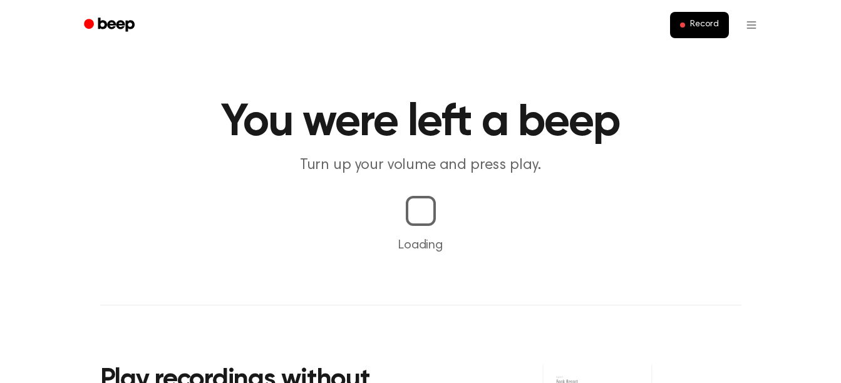 The image size is (841, 383). What do you see at coordinates (421, 165) in the screenshot?
I see `p: Turn up your volume and press play.` at bounding box center [421, 165].